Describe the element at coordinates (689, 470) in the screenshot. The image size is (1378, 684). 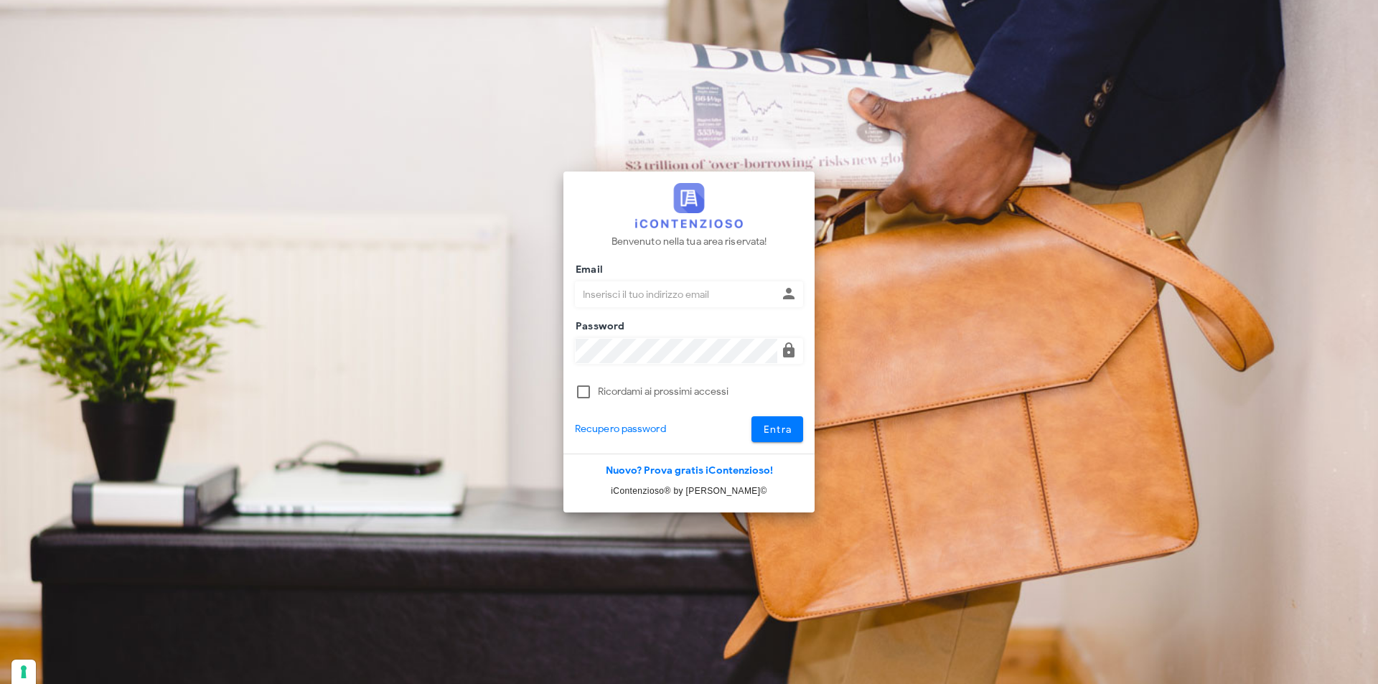
I see `a: Nuovo? Prova gratis iContenzioso!` at that location.